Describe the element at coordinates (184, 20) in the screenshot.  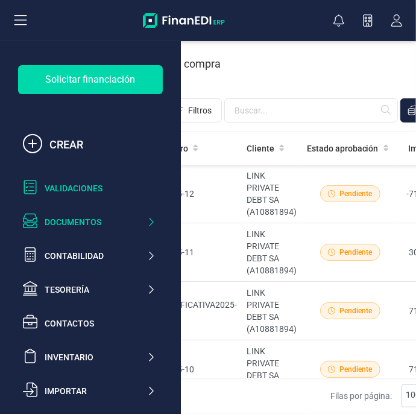
I see `img: Logo Finanedi` at that location.